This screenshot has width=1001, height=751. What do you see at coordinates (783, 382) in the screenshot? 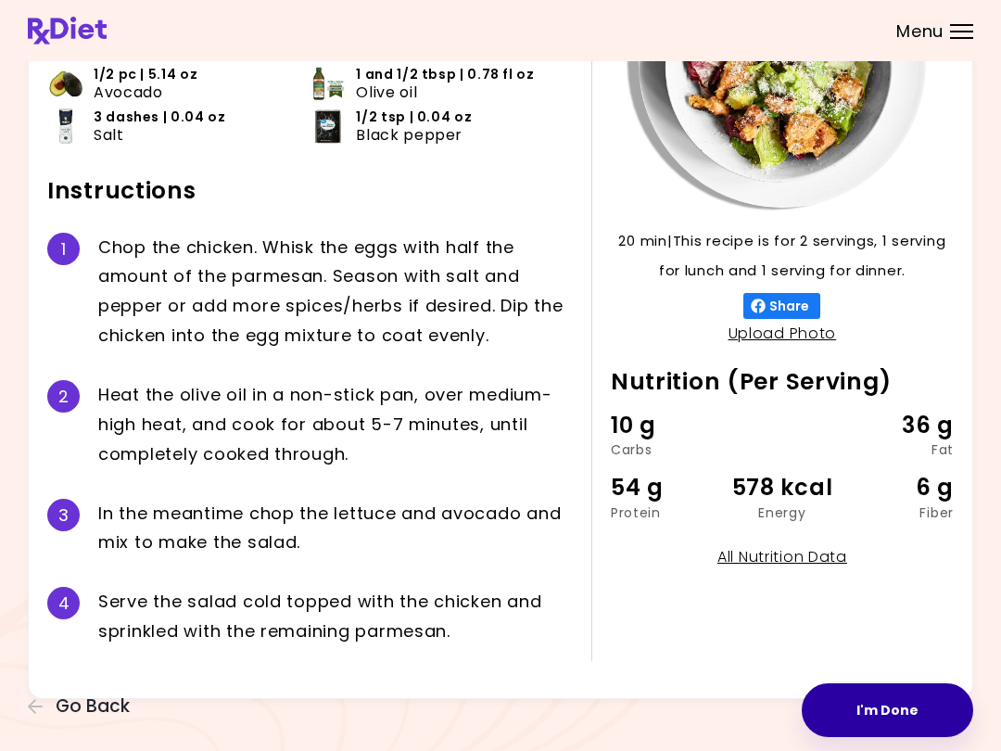
I see `h2: Nutrition (Per Serving)` at bounding box center [783, 382].